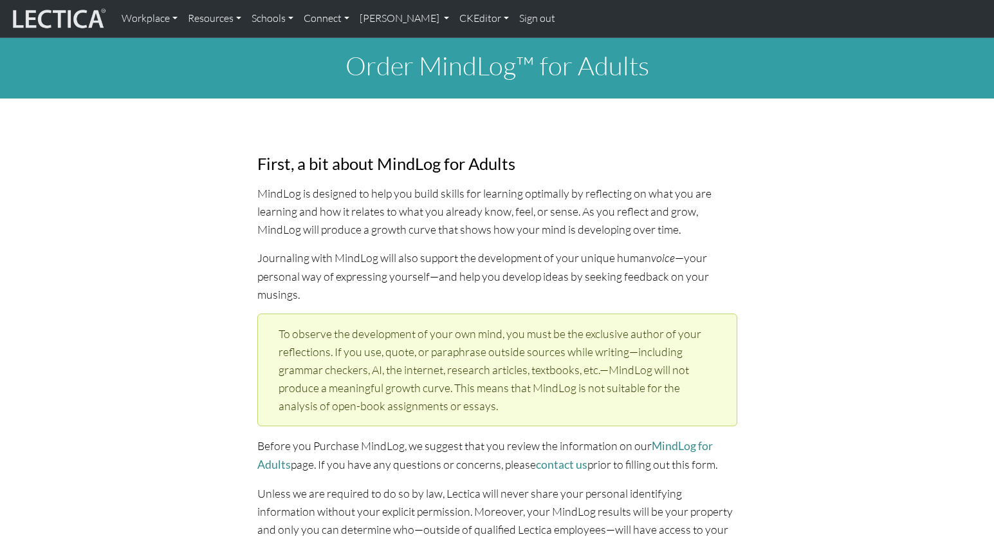 Image resolution: width=994 pixels, height=537 pixels. I want to click on h3: First, a bit about MindLog for Adults, so click(497, 163).